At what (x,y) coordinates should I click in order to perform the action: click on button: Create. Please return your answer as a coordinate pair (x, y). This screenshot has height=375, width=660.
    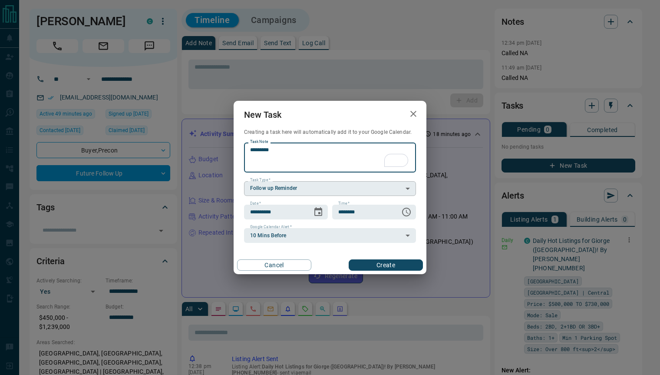
    Looking at the image, I should click on (386, 265).